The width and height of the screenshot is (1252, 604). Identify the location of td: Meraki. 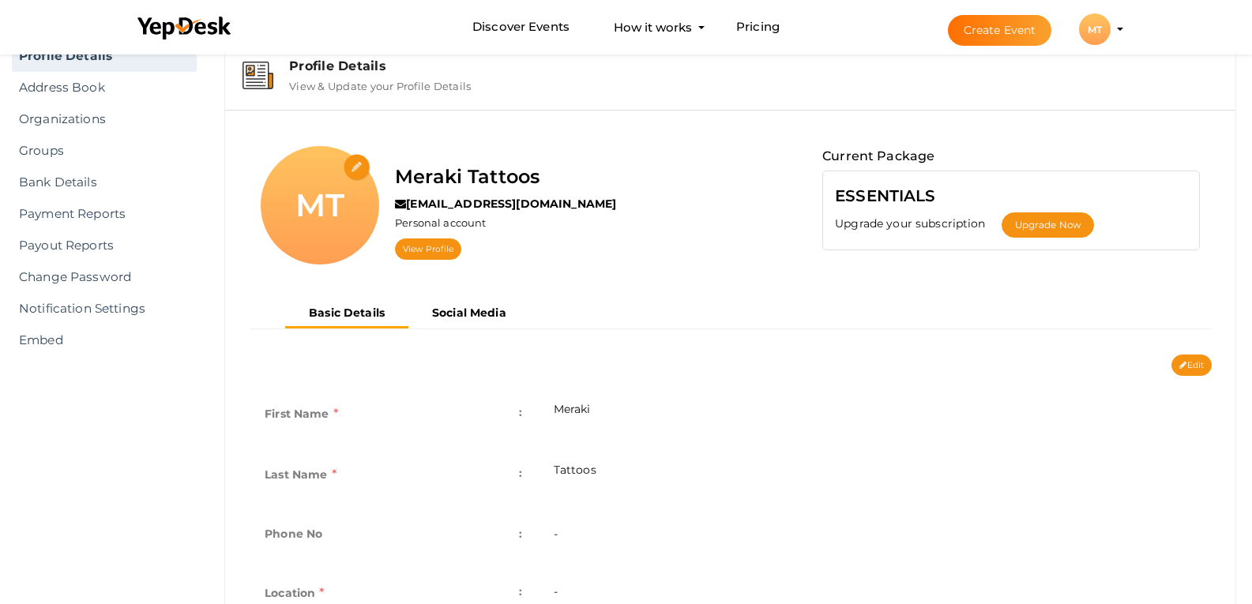
(874, 415).